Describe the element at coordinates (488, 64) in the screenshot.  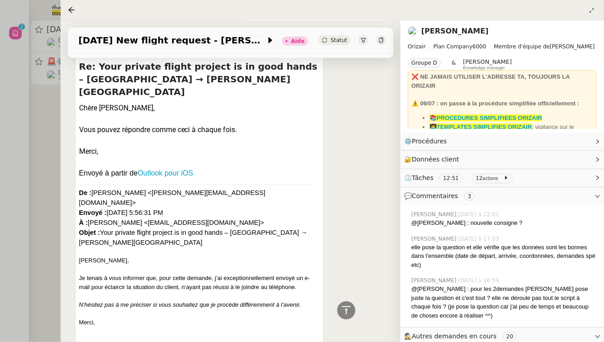
I see `app-user-label: Knowledge manager` at that location.